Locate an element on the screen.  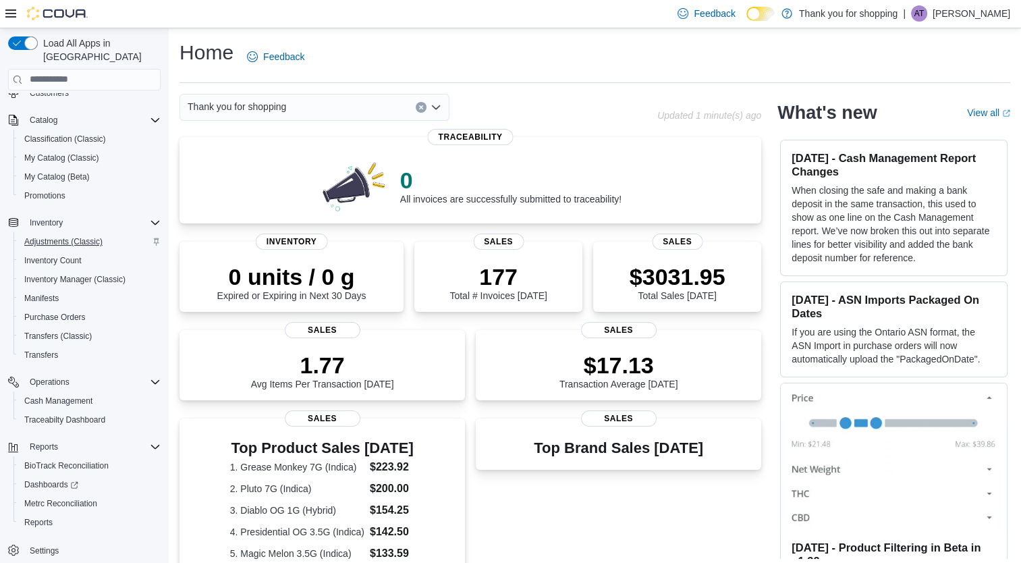
a: Manifests is located at coordinates (41, 298).